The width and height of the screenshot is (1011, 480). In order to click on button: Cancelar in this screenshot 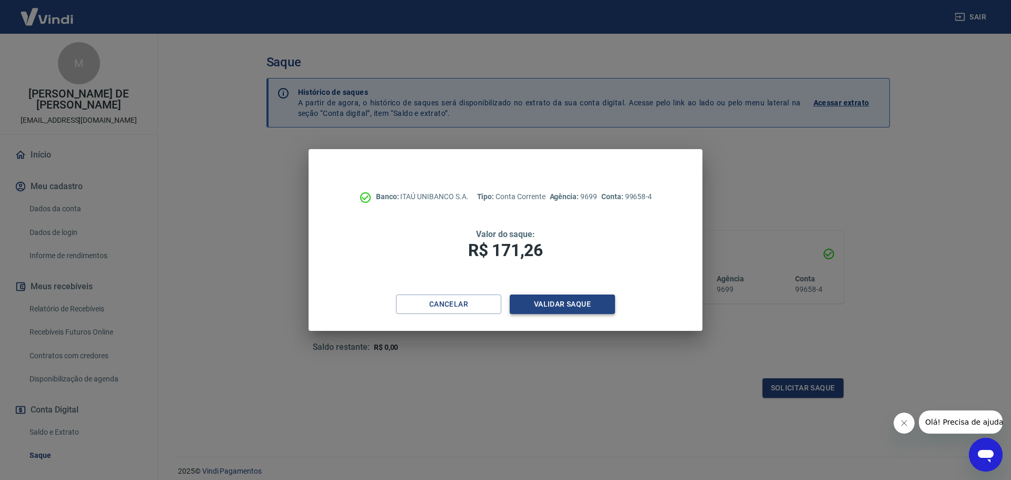, I will do `click(449, 304)`.